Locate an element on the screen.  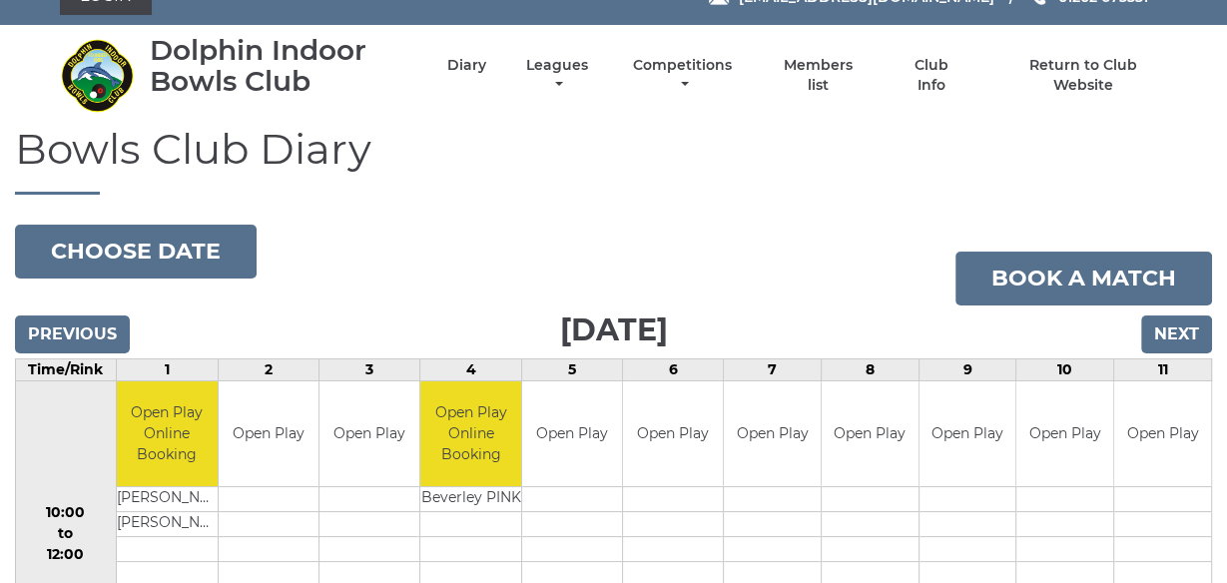
a: Club Info is located at coordinates (932, 75).